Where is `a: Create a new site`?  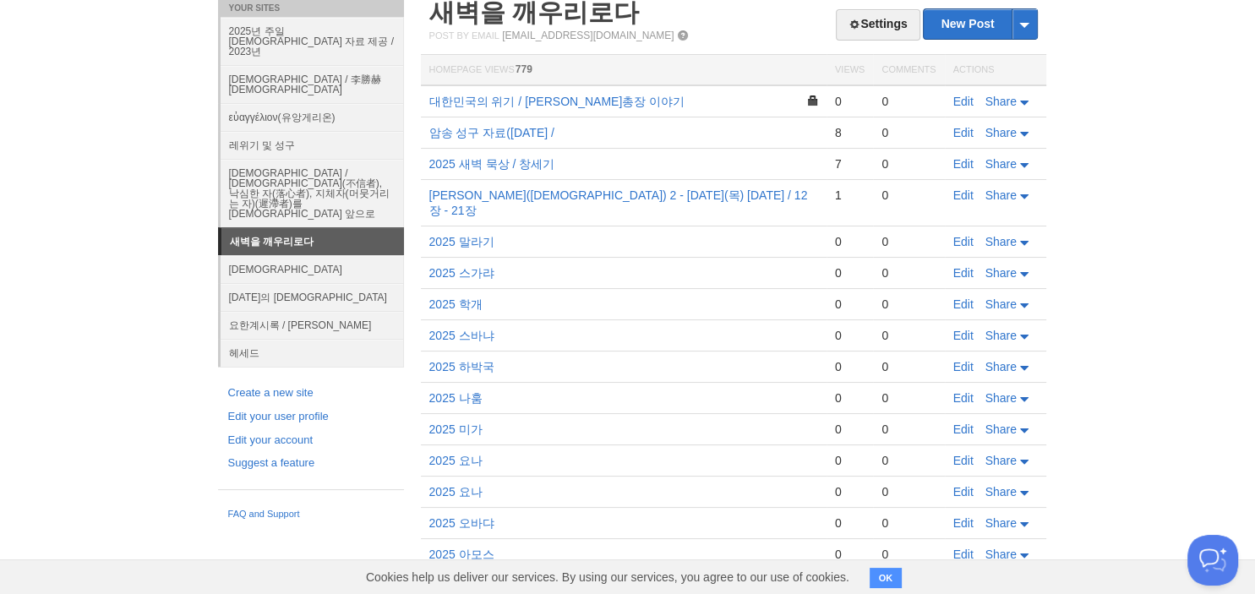
a: Create a new site is located at coordinates (311, 393).